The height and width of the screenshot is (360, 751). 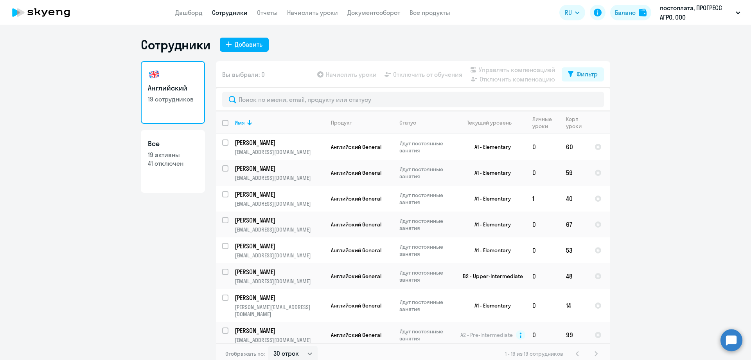 I want to click on span: 1 - 19 из 19 сотрудников, so click(x=534, y=353).